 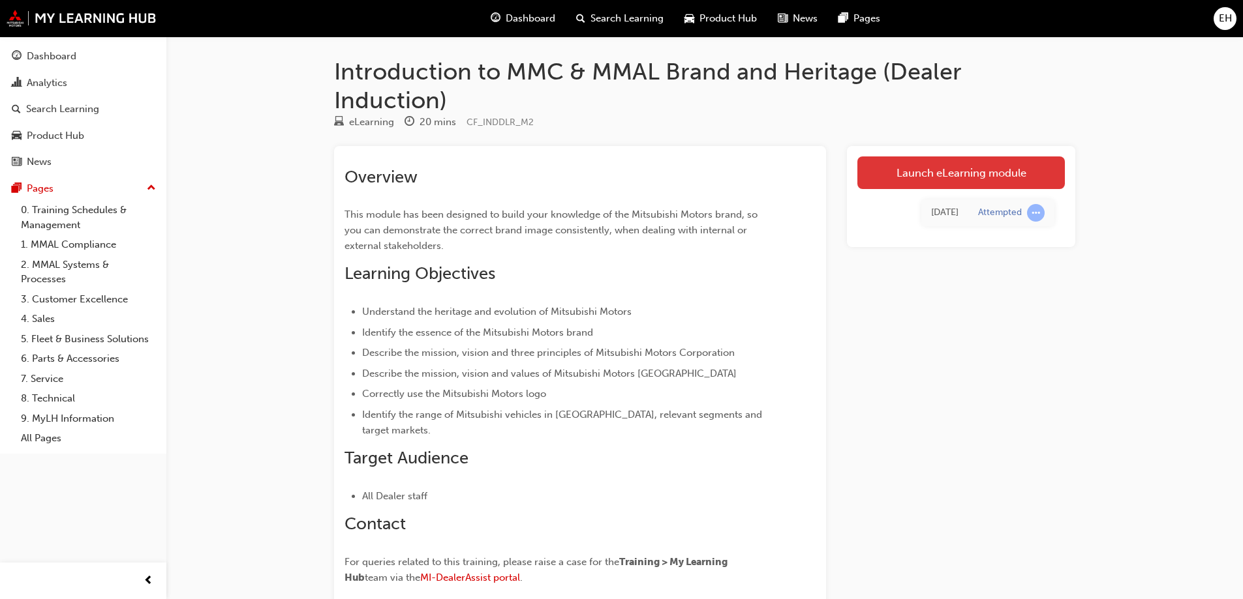 What do you see at coordinates (620, 18) in the screenshot?
I see `a: search-iconSearch Learning` at bounding box center [620, 18].